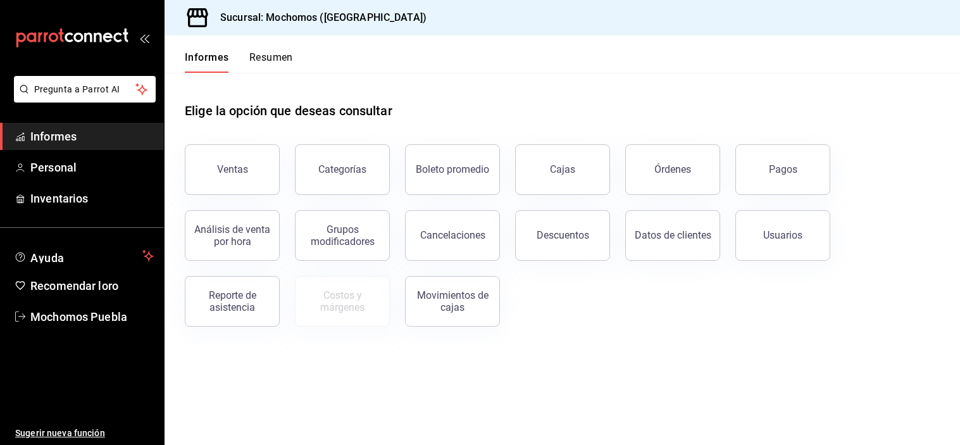 The height and width of the screenshot is (445, 960). What do you see at coordinates (672, 235) in the screenshot?
I see `font: Datos de clientes` at bounding box center [672, 235].